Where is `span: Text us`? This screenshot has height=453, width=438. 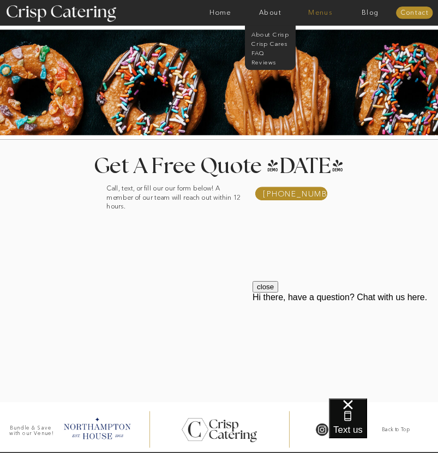
span: Text us is located at coordinates (19, 31).